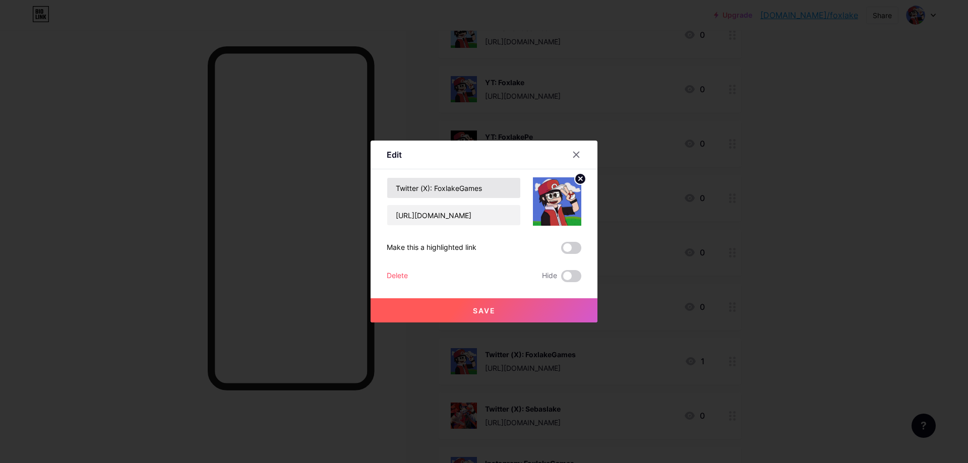  I want to click on span: Save, so click(484, 311).